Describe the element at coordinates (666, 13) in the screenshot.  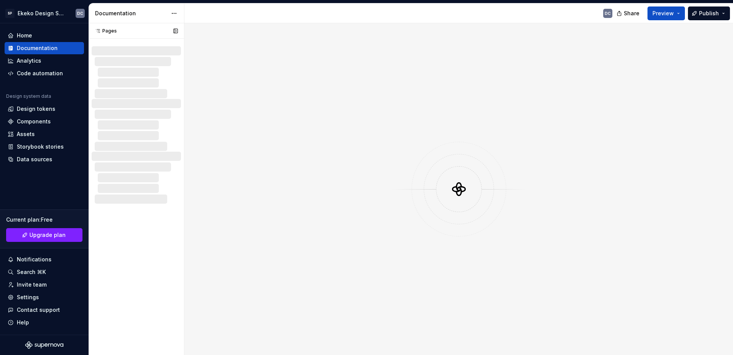
I see `button: Preview` at that location.